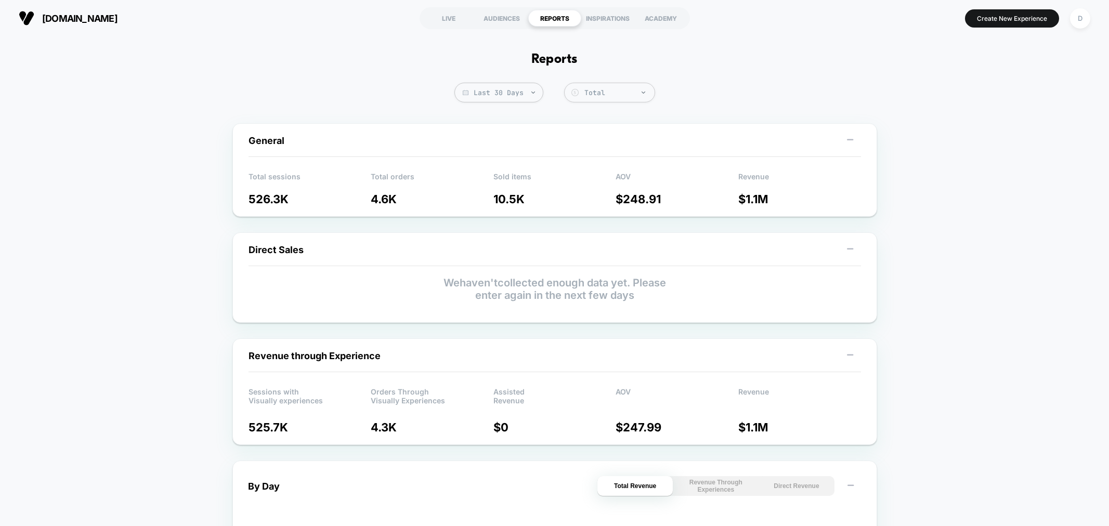  Describe the element at coordinates (1080, 18) in the screenshot. I see `div: D` at that location.